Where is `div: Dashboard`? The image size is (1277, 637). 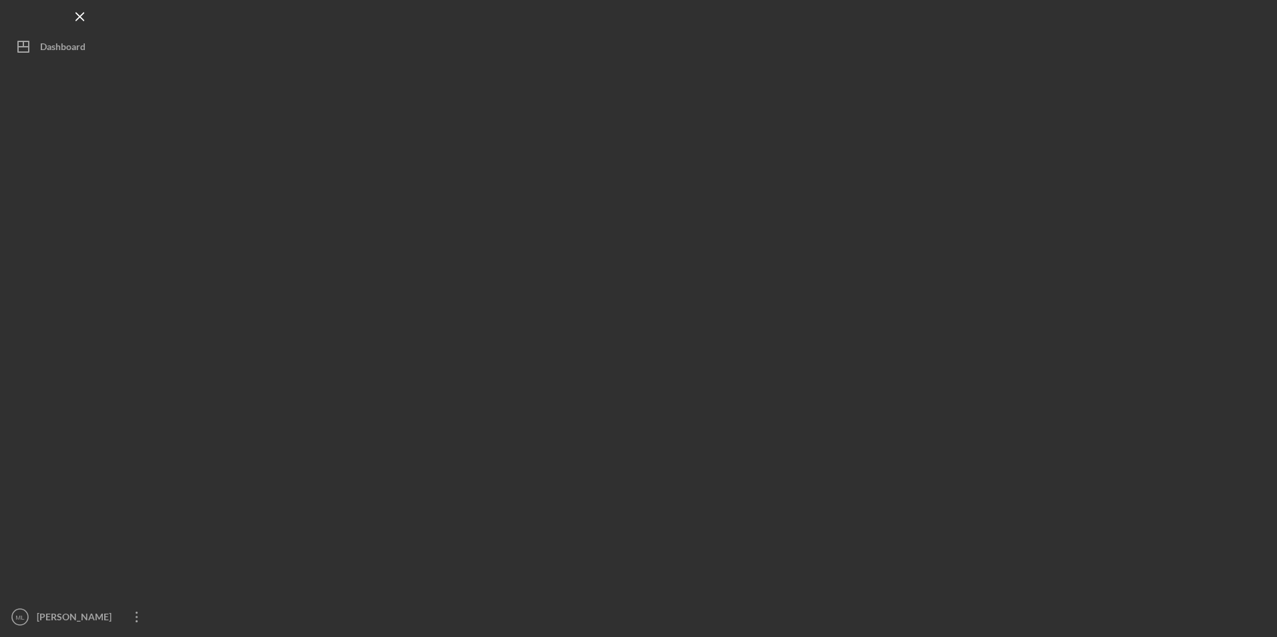
div: Dashboard is located at coordinates (63, 48).